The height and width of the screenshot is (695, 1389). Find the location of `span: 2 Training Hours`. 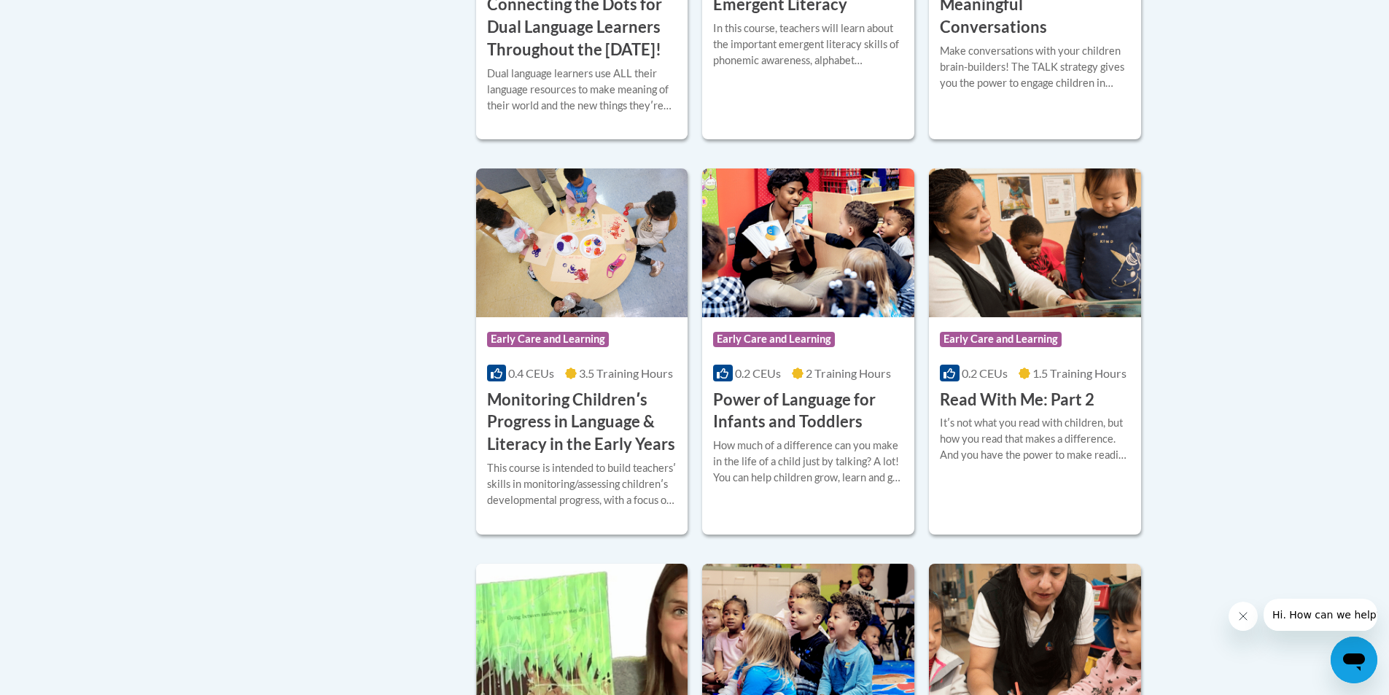

span: 2 Training Hours is located at coordinates (848, 373).